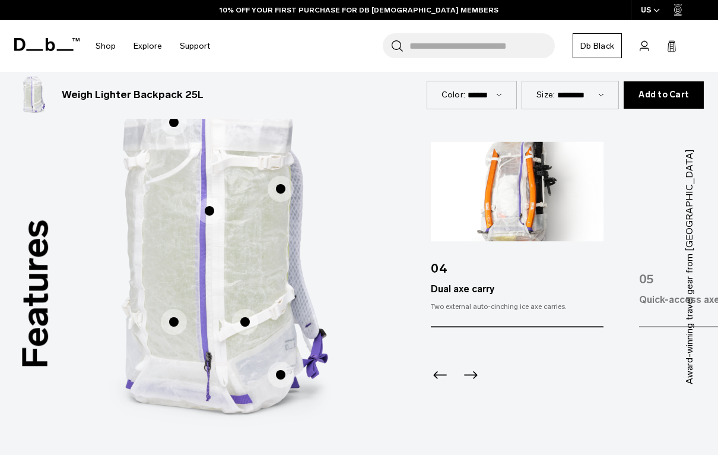 This screenshot has width=718, height=455. Describe the element at coordinates (33, 95) in the screenshot. I see `img: Weigh_Lighter_Backpack_25L_1.png` at that location.